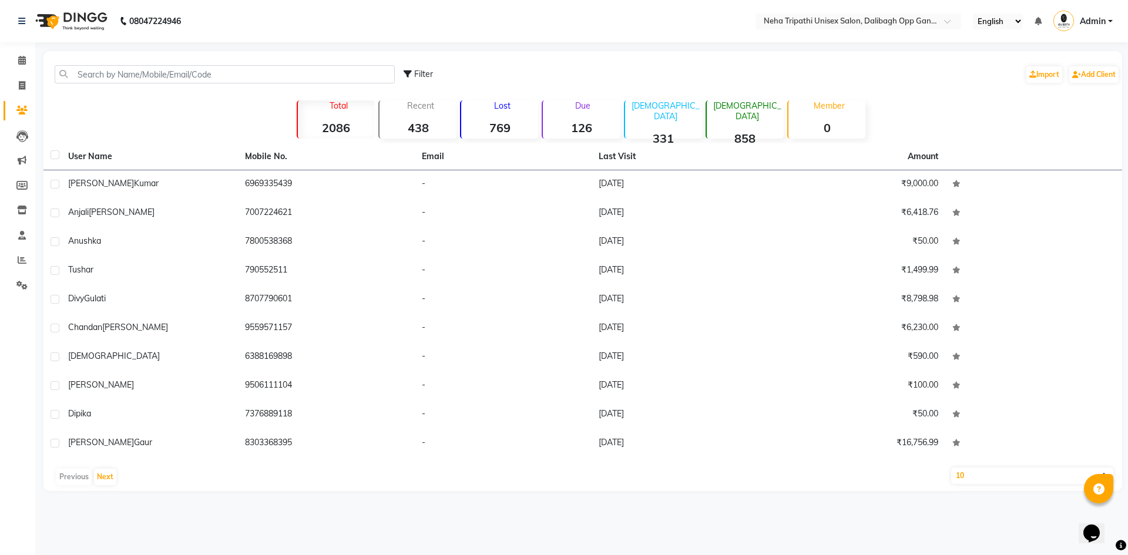  What do you see at coordinates (85, 241) in the screenshot?
I see `span: anushka` at bounding box center [85, 241].